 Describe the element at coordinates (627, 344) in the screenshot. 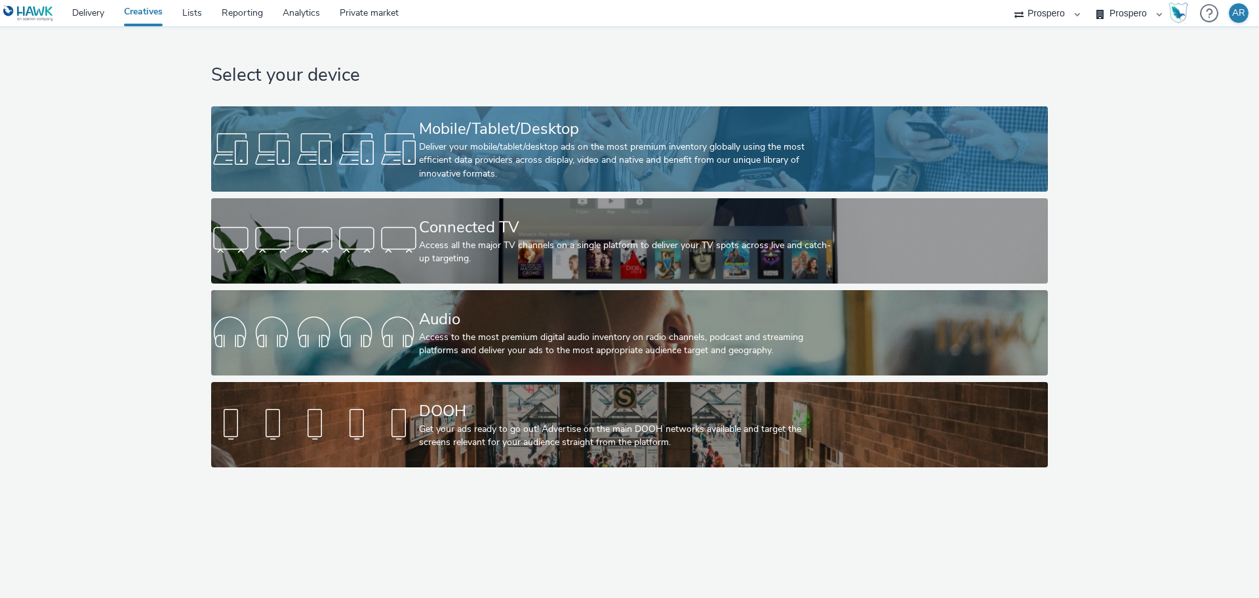

I see `div: Access to the most premium digital audio inventory on radio channels, podcast and streaming platf...` at that location.